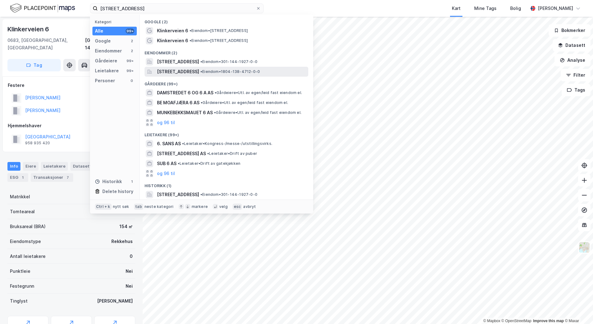  Describe the element at coordinates (105, 81) in the screenshot. I see `div: Personer` at that location.